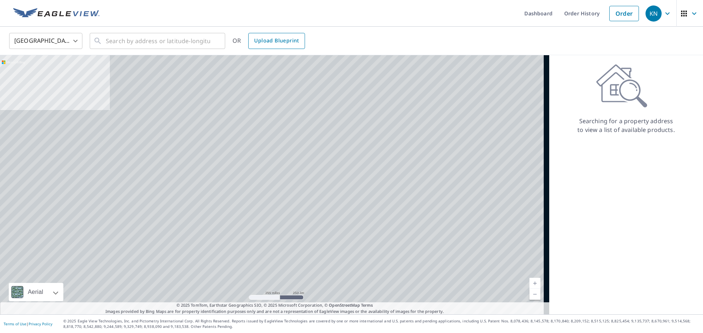  What do you see at coordinates (367, 305) in the screenshot?
I see `a: Terms` at bounding box center [367, 305].